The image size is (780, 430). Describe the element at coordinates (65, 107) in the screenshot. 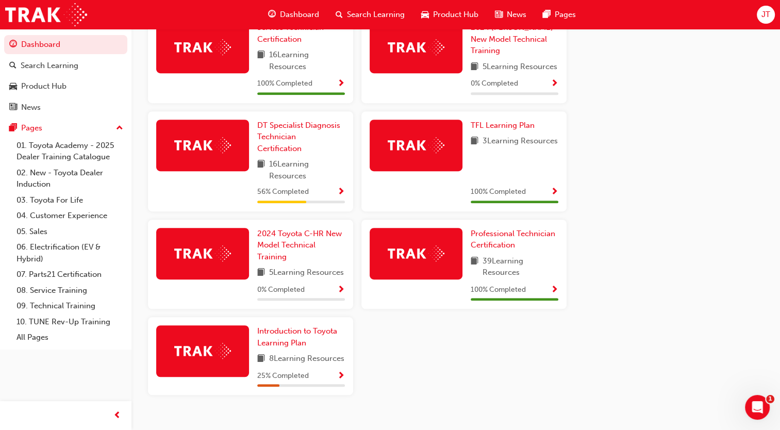

I see `a: News` at that location.